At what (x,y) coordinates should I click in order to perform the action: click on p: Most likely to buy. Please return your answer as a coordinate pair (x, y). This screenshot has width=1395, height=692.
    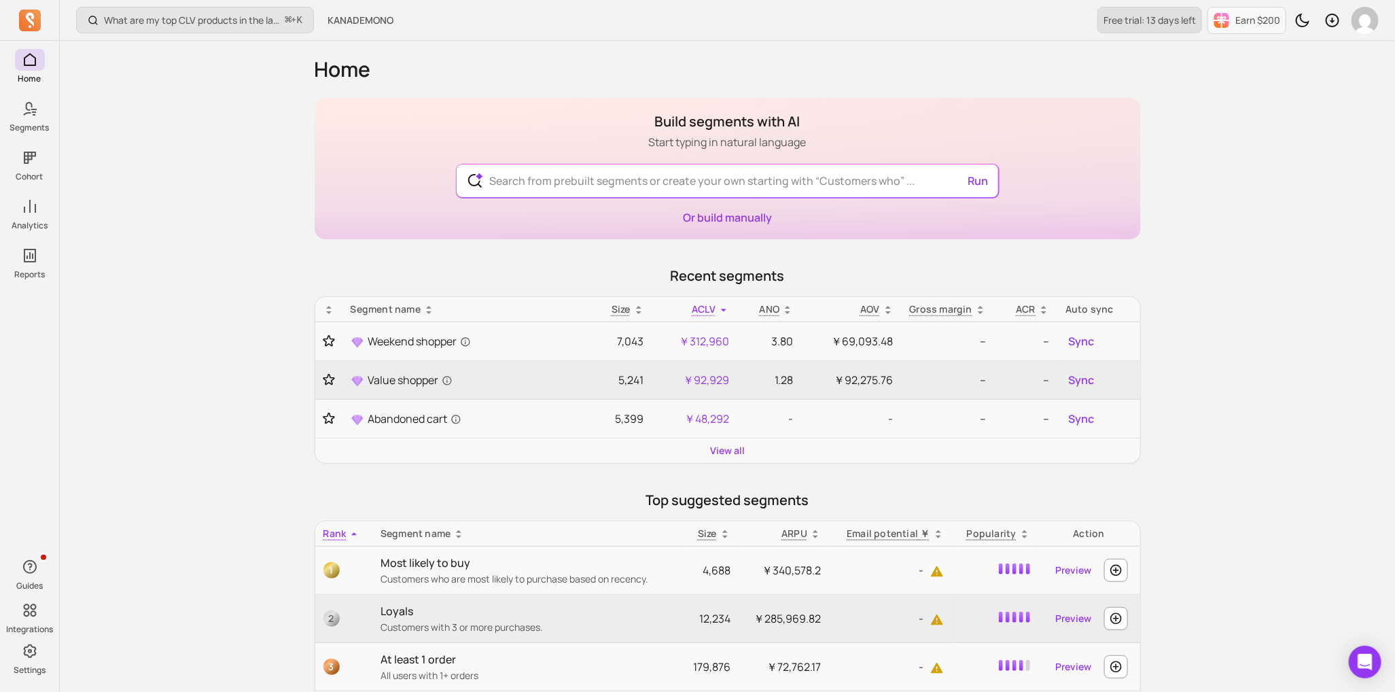
    Looking at the image, I should click on (526, 563).